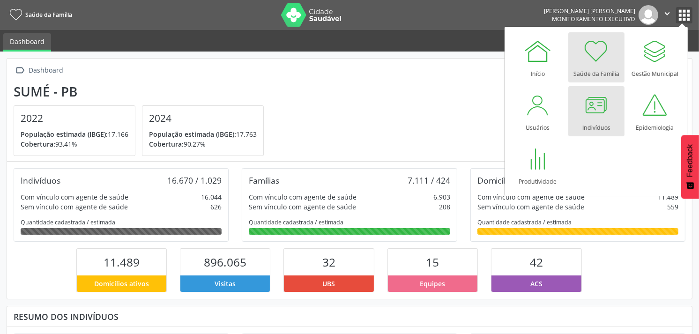 The image size is (699, 334). Describe the element at coordinates (442, 197) in the screenshot. I see `div: 6.903` at that location.